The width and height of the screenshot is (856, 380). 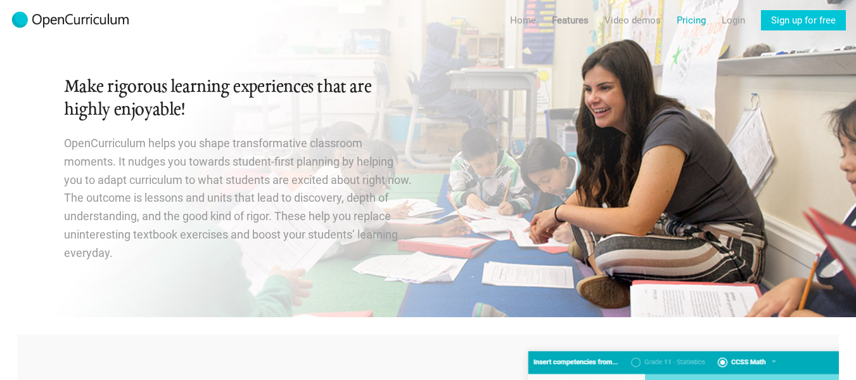 What do you see at coordinates (804, 20) in the screenshot?
I see `a: Sign up for free` at bounding box center [804, 20].